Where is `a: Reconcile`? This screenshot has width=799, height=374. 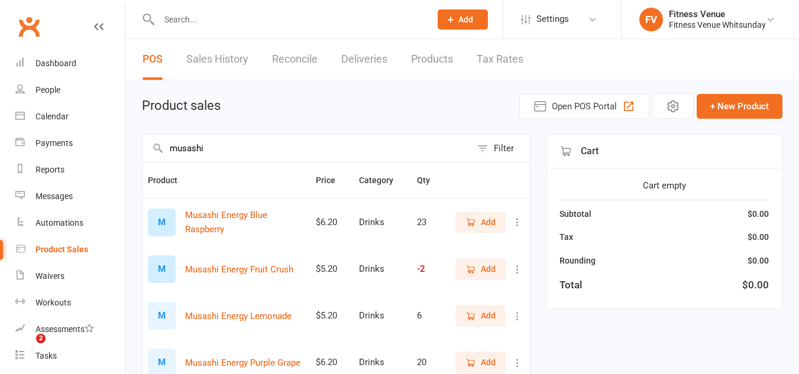
a: Reconcile is located at coordinates (294, 59).